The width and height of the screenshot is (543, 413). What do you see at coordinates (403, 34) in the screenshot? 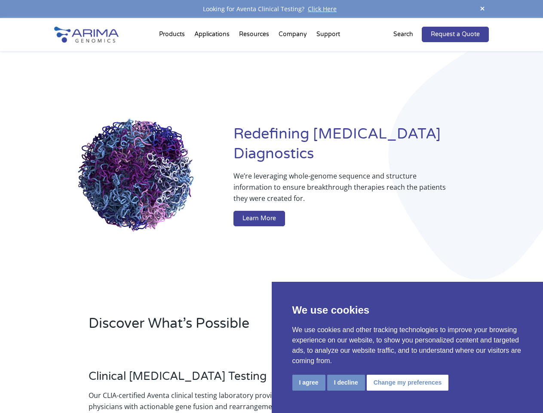
I see `p: Search` at bounding box center [403, 34].